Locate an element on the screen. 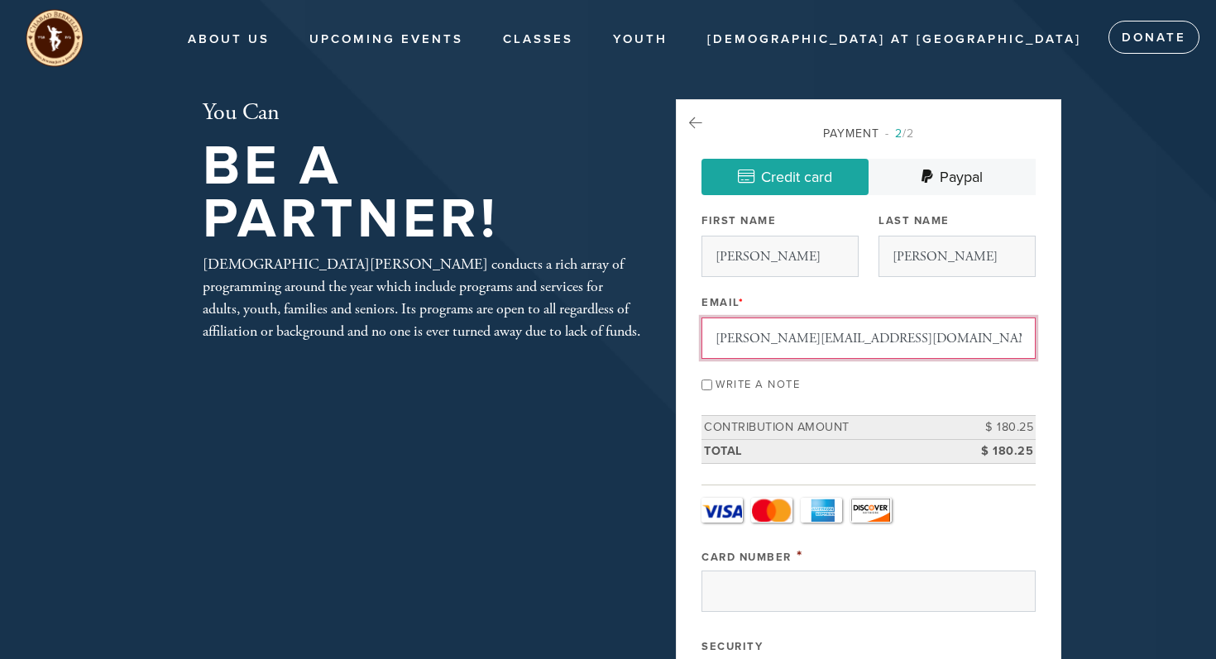  a: Visa is located at coordinates (722, 510).